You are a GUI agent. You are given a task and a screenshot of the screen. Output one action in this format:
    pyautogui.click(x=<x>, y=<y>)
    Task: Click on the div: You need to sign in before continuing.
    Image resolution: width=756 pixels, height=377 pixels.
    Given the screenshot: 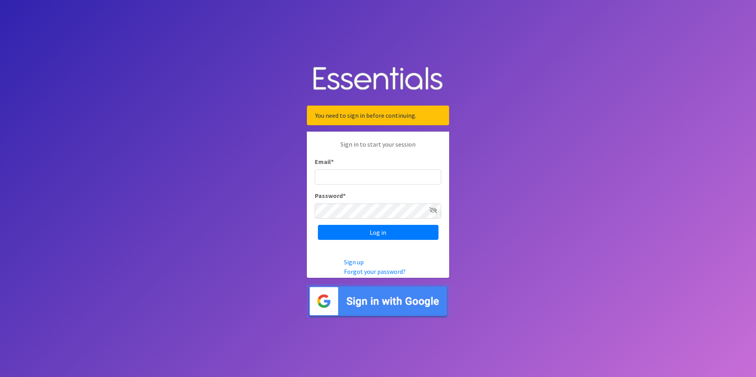 What is the action you would take?
    pyautogui.click(x=378, y=116)
    